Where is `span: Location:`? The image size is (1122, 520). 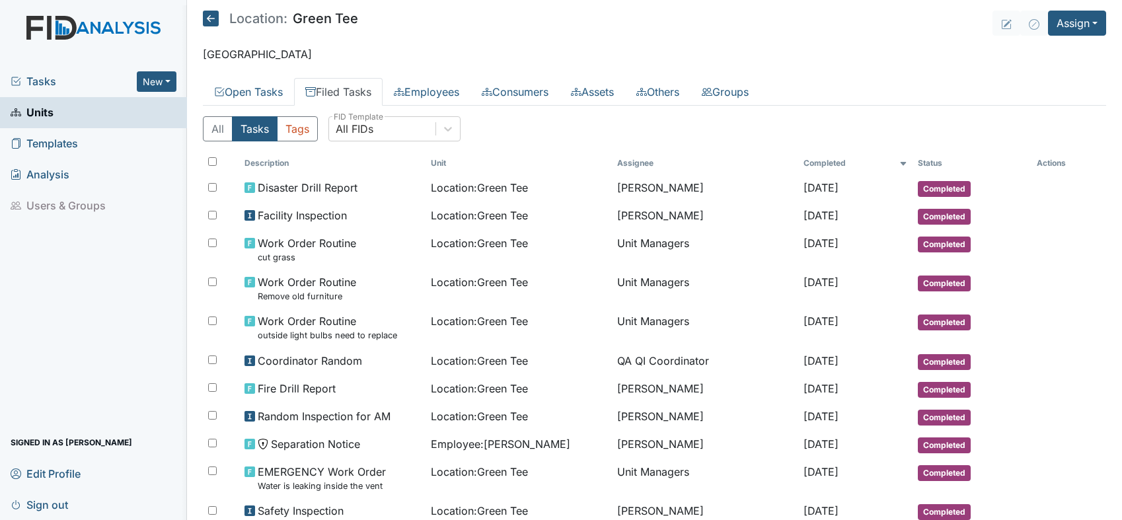 span: Location: is located at coordinates (258, 18).